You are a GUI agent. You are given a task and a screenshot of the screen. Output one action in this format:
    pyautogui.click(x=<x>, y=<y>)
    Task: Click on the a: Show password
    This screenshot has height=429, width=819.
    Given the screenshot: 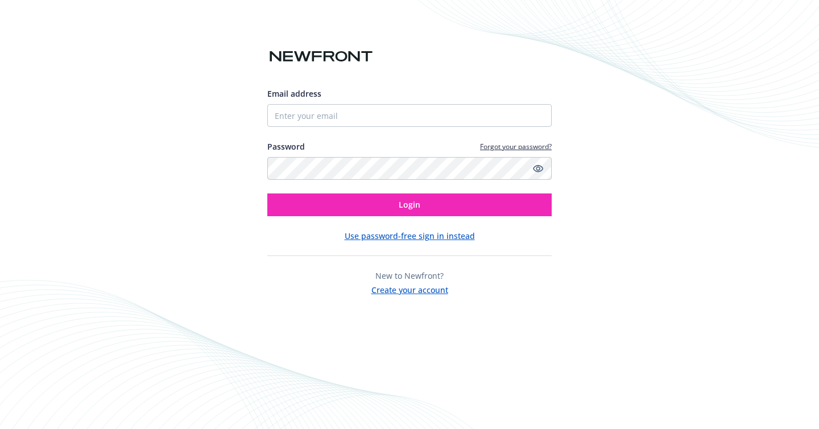 What is the action you would take?
    pyautogui.click(x=538, y=168)
    